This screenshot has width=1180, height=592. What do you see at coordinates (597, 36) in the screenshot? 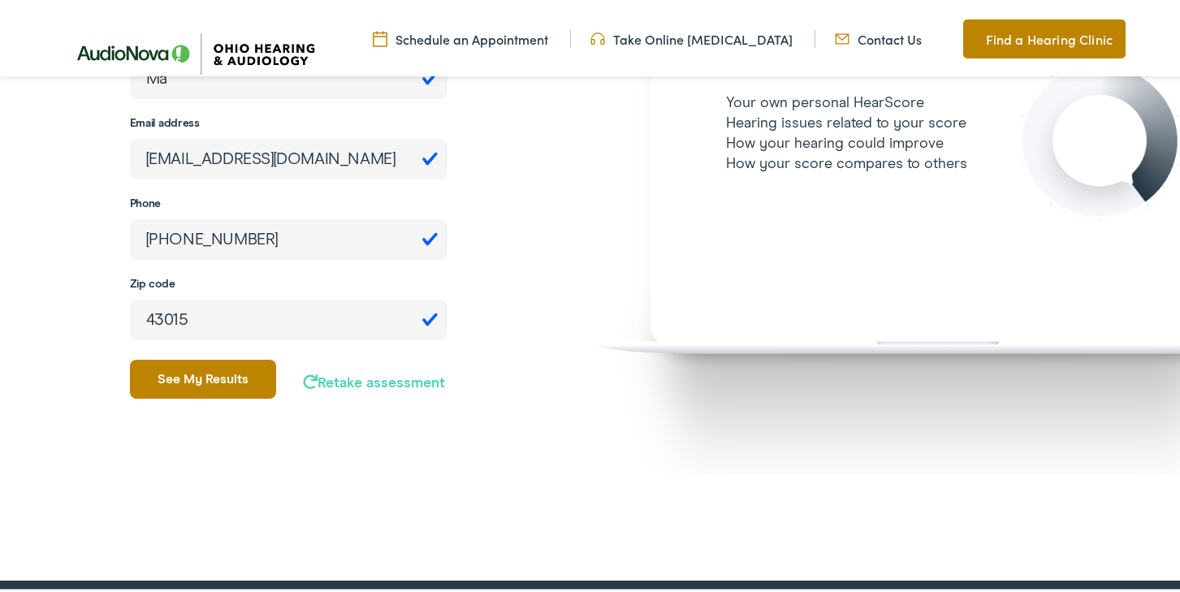
I see `img: Headphones icone to schedule online hearing test in Cincinnati, OH` at bounding box center [597, 36].